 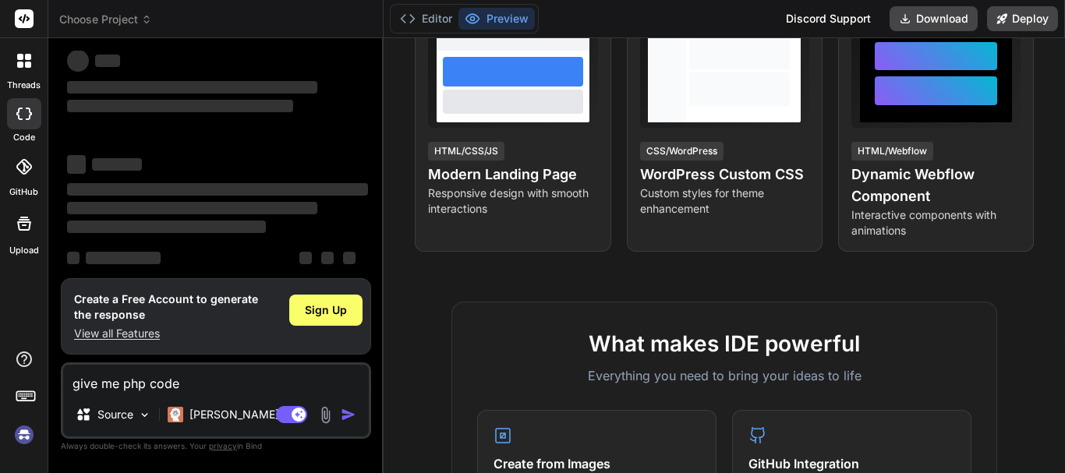 What do you see at coordinates (166, 307) in the screenshot?
I see `h1: Create a Free Account to generate the response` at bounding box center [166, 307].